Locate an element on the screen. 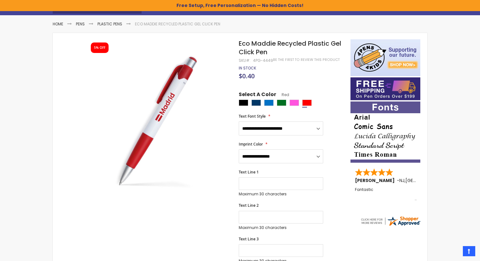 Image resolution: width=480 pixels, height=261 pixels. div: Blue Light is located at coordinates (269, 103).